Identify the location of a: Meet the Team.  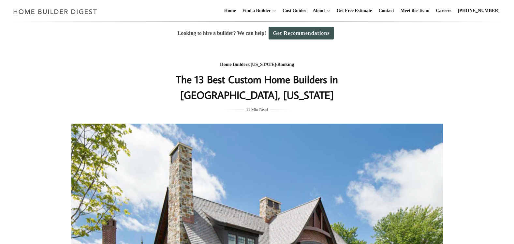
(415, 11).